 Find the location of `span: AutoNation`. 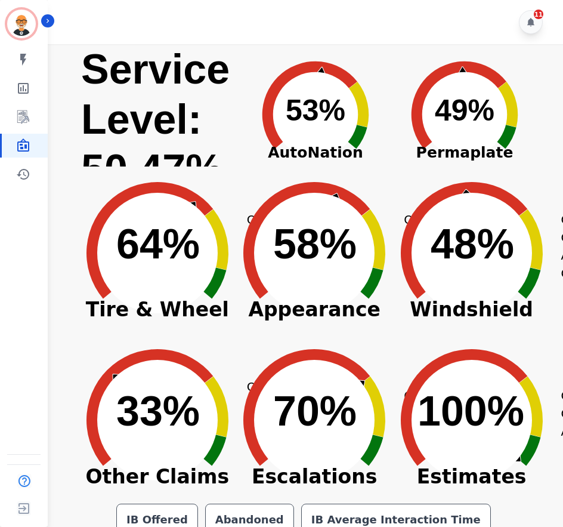

span: AutoNation is located at coordinates (316, 153).